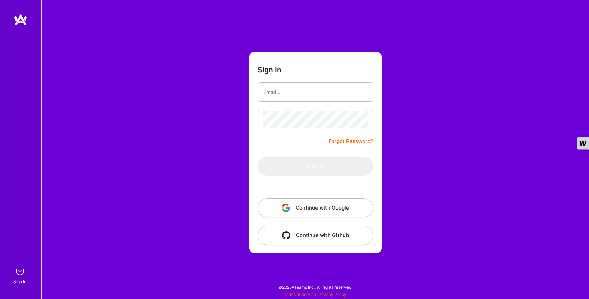  Describe the element at coordinates (269, 69) in the screenshot. I see `h3: Sign In` at that location.